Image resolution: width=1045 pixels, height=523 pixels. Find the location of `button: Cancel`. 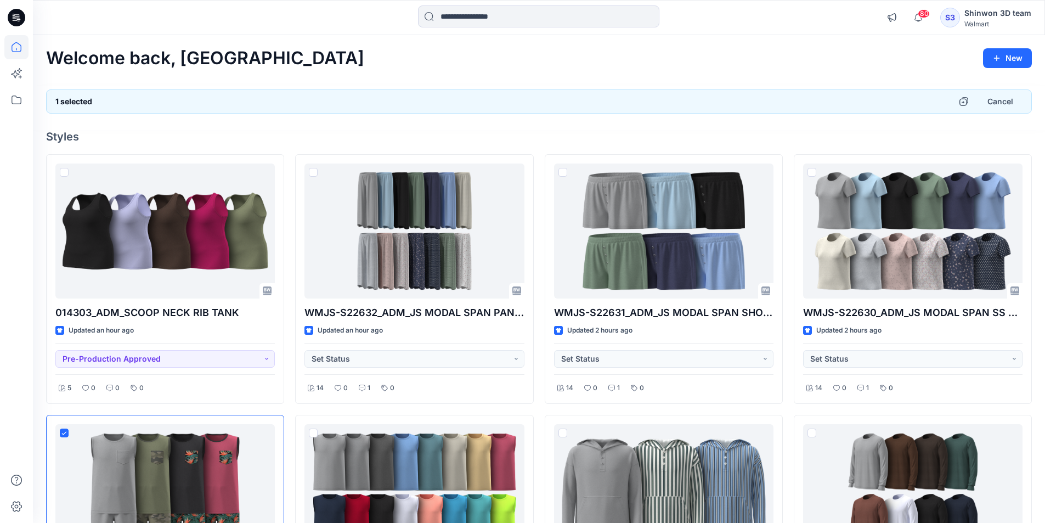

button: Cancel is located at coordinates (1000, 101).